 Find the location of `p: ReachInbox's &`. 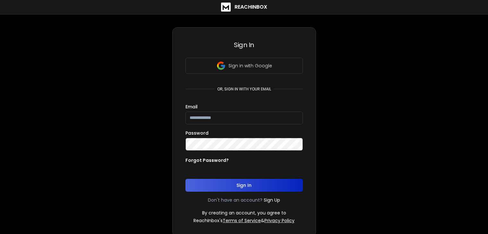

p: ReachInbox's & is located at coordinates (244, 221).